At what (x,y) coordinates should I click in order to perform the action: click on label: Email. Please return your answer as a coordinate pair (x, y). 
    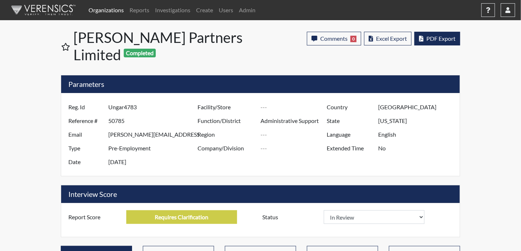
    Looking at the image, I should click on (86, 134).